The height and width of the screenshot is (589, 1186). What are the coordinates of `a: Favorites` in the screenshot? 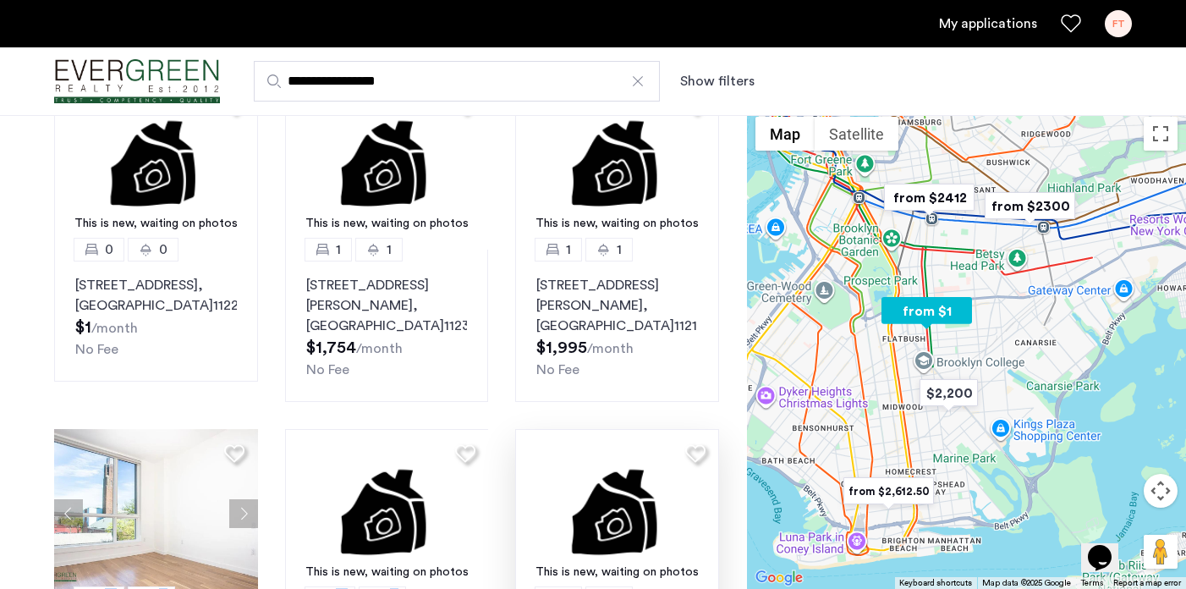 It's located at (1071, 24).